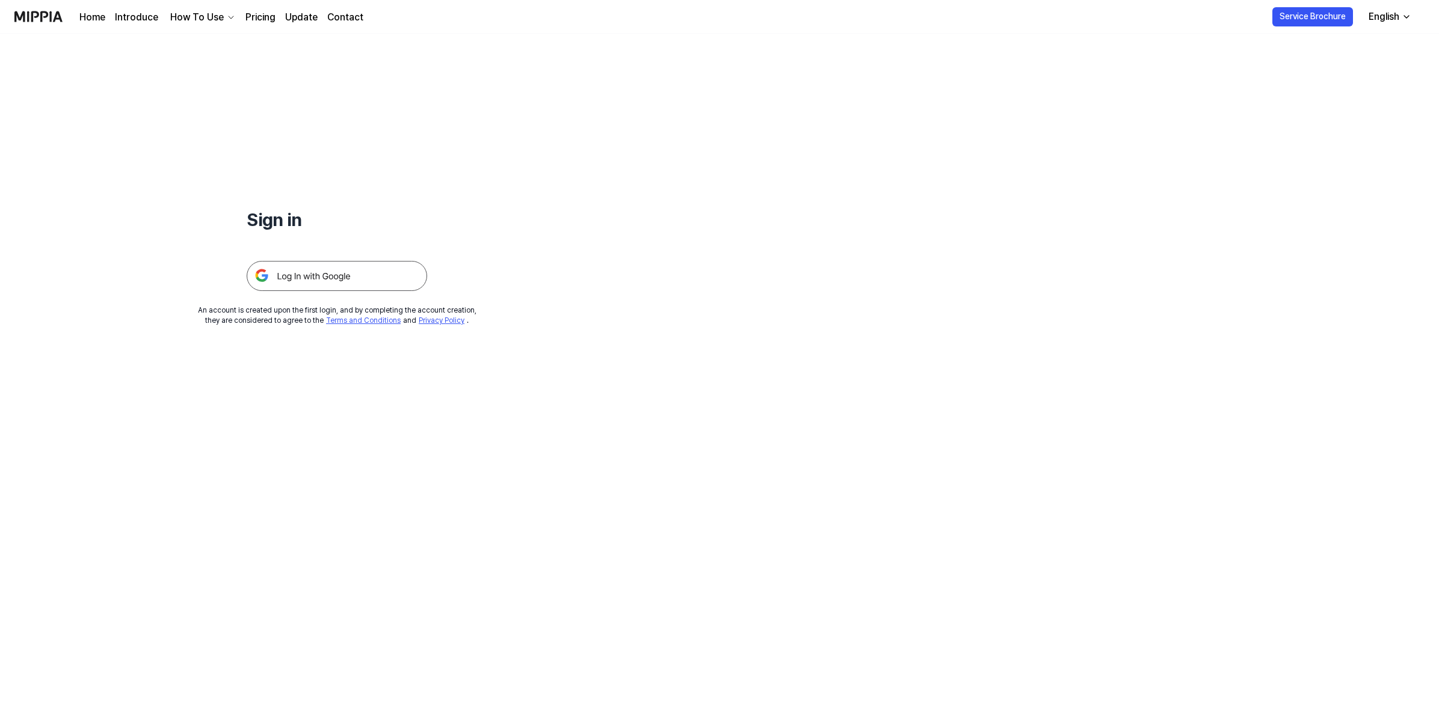 This screenshot has width=1439, height=716. I want to click on div: How To Use, so click(197, 17).